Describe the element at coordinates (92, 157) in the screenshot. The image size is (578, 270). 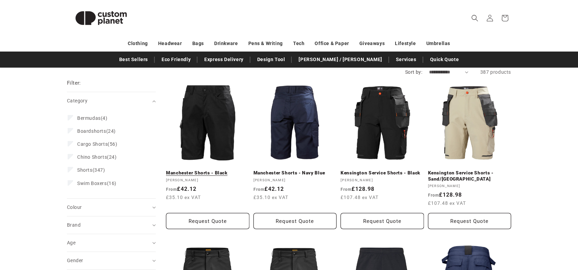
I see `span: Chino Shorts` at that location.